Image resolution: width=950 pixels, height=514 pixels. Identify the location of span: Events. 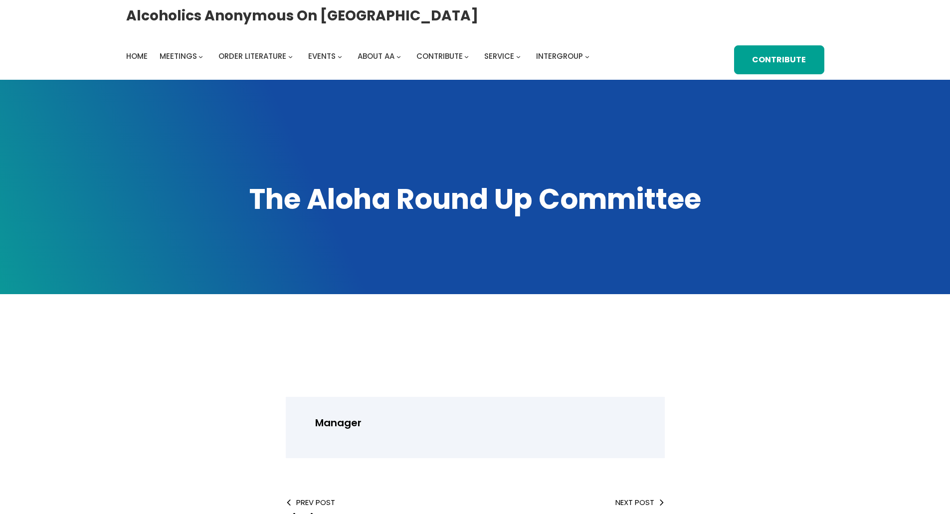
(322, 56).